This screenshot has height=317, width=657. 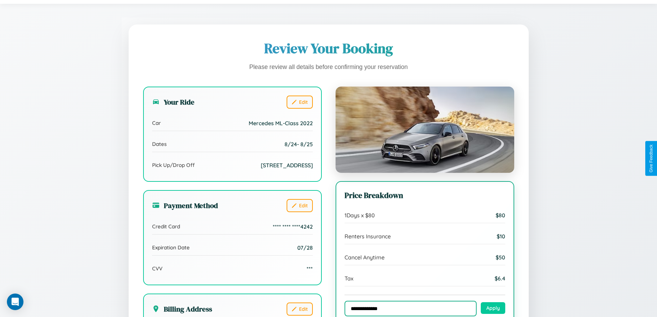 What do you see at coordinates (367, 236) in the screenshot?
I see `span: Renters Insurance` at bounding box center [367, 236].